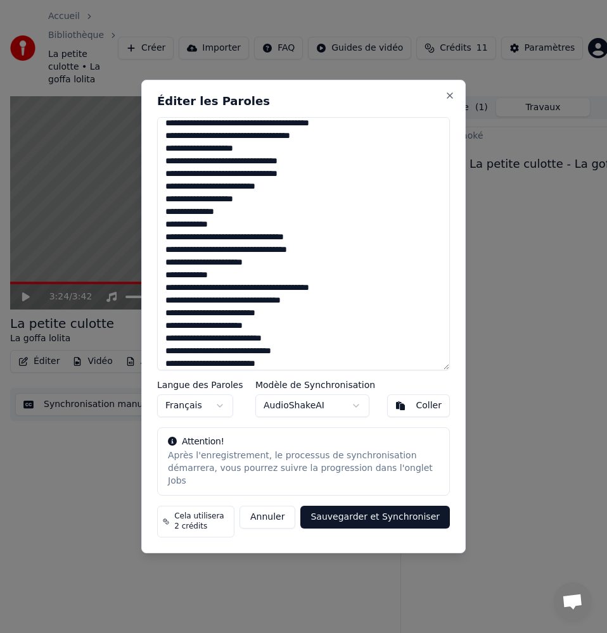 The width and height of the screenshot is (607, 633). What do you see at coordinates (303, 101) in the screenshot?
I see `h2: Éditer les Paroles` at bounding box center [303, 101].